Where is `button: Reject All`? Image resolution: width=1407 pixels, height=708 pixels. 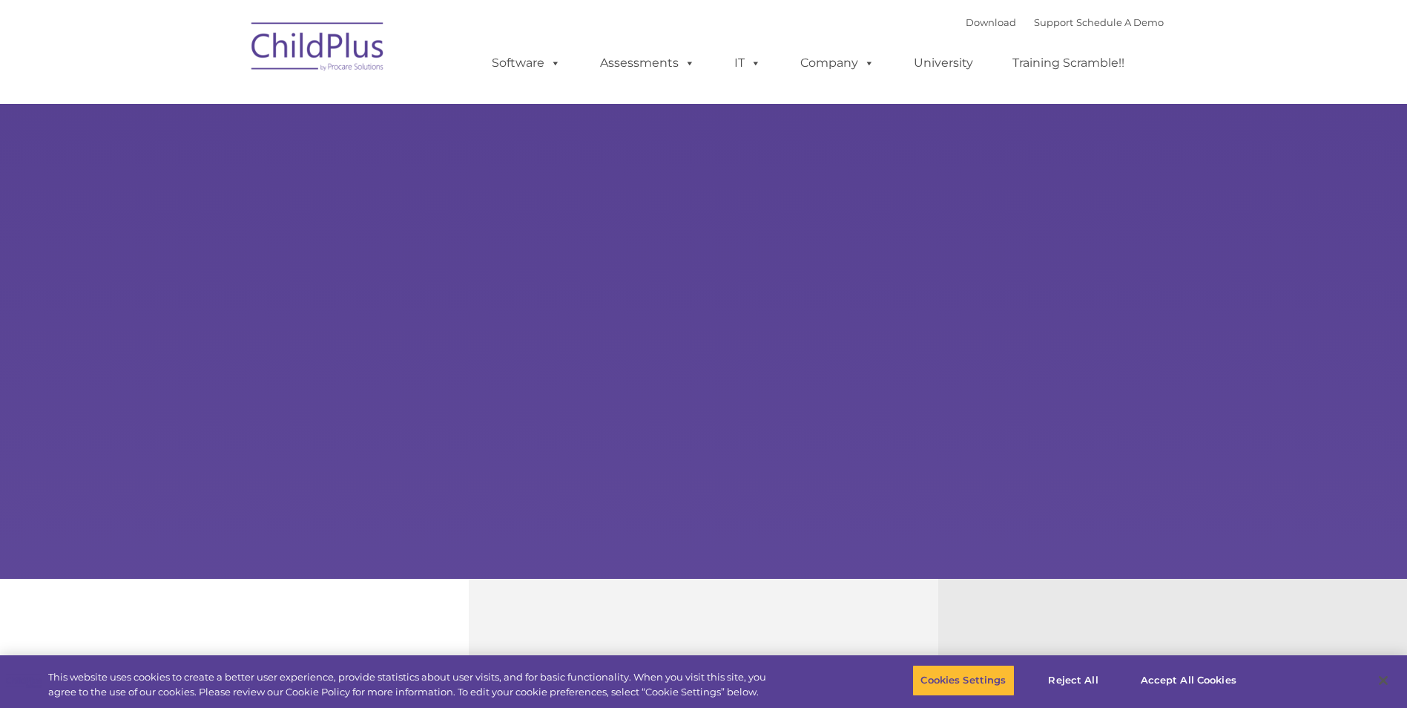 button: Reject All is located at coordinates (1073, 680).